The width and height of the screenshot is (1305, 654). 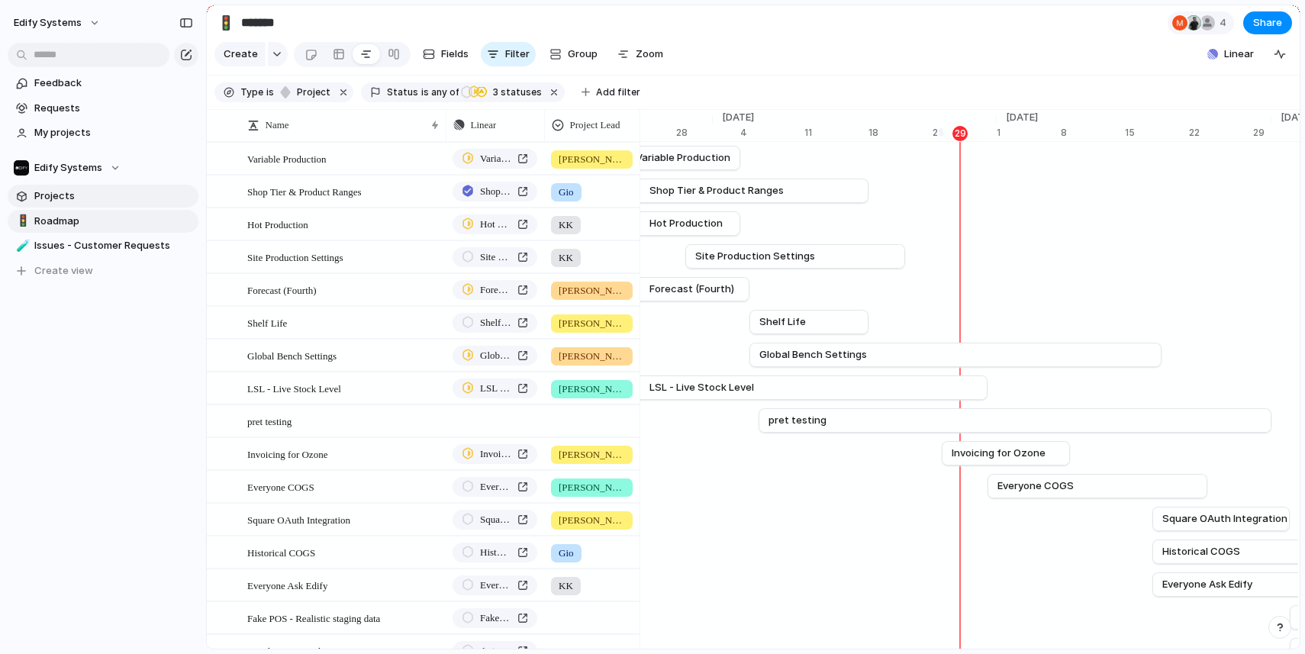 I want to click on div: 11, so click(x=837, y=133).